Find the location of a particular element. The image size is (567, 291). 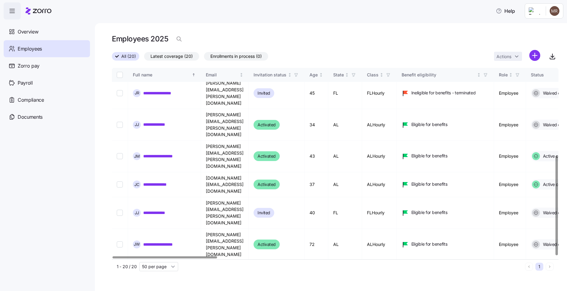

td: 45 is located at coordinates (316, 93).